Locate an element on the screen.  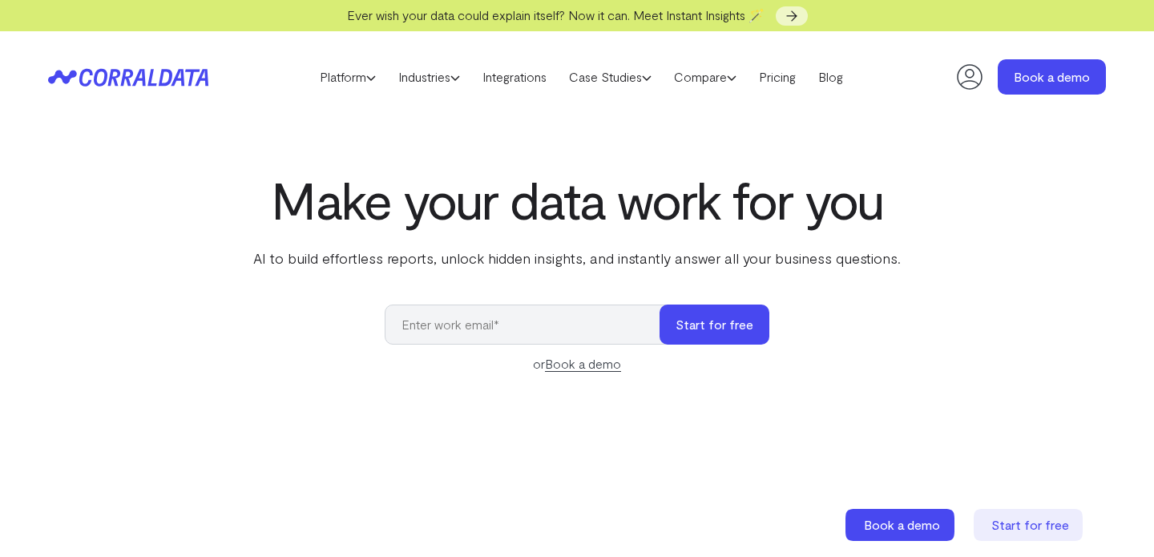
a: Blog is located at coordinates (830, 77).